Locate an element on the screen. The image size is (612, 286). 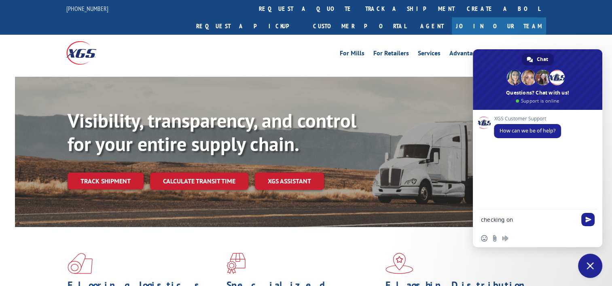
a: Services is located at coordinates (429, 55).